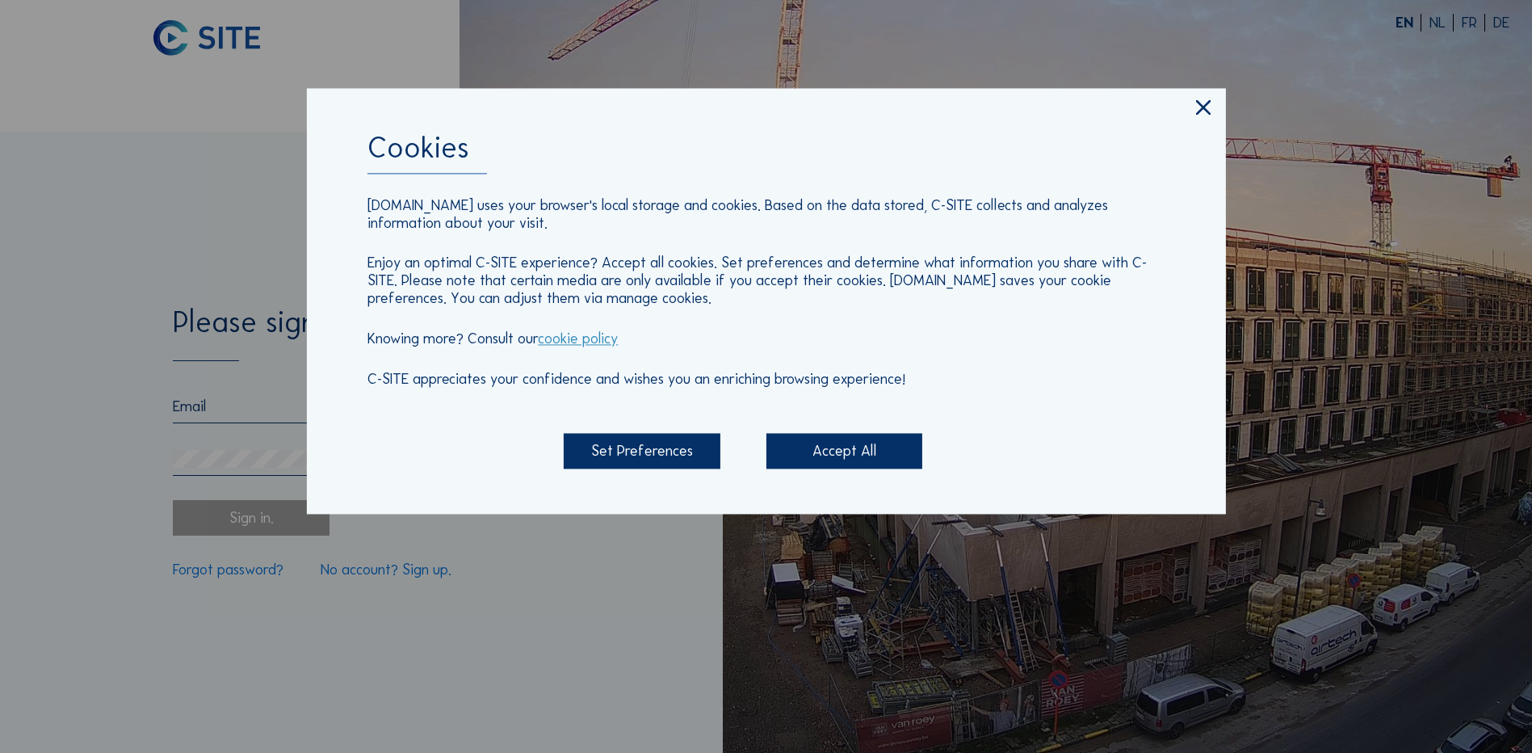 The height and width of the screenshot is (753, 1532). Describe the element at coordinates (766, 281) in the screenshot. I see `p: Enjoy an optimal C-SITE experience? Accept all cookies. Set preferences and determine what inform...` at that location.